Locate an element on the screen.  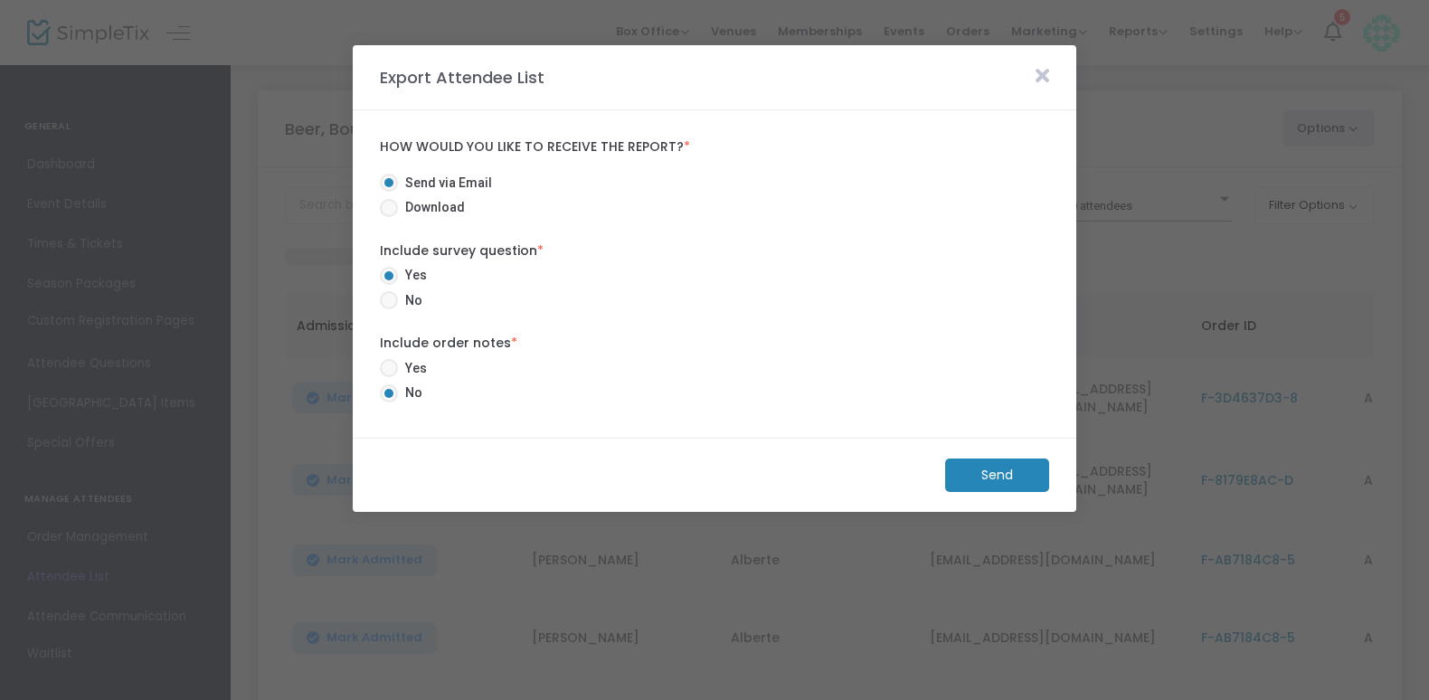
span: Send via Email is located at coordinates (445, 183).